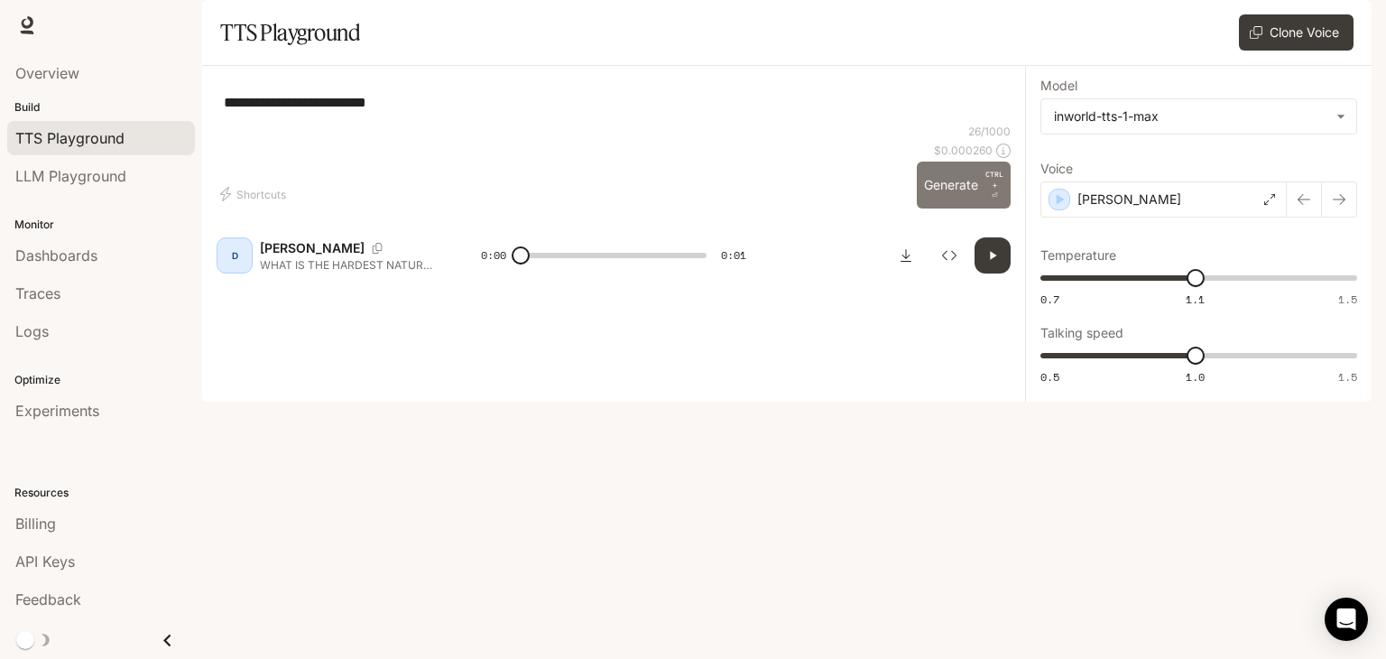 This screenshot has height=659, width=1386. I want to click on p: 26 / 1000, so click(989, 131).